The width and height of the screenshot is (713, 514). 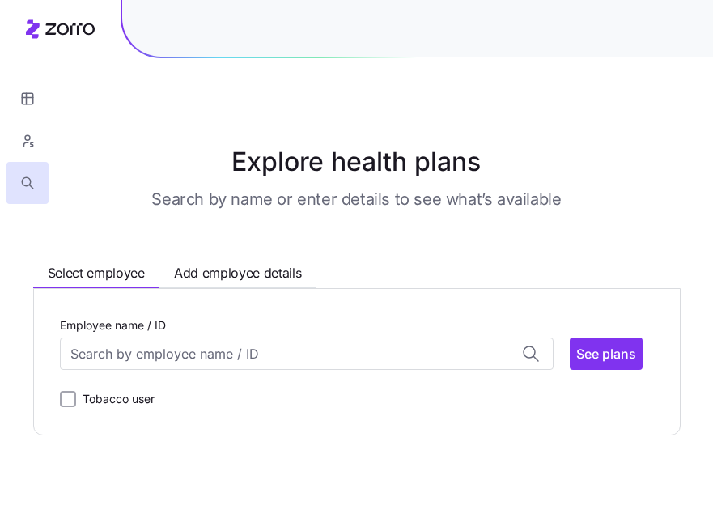 I want to click on input: Search by employee name / ID, so click(x=307, y=354).